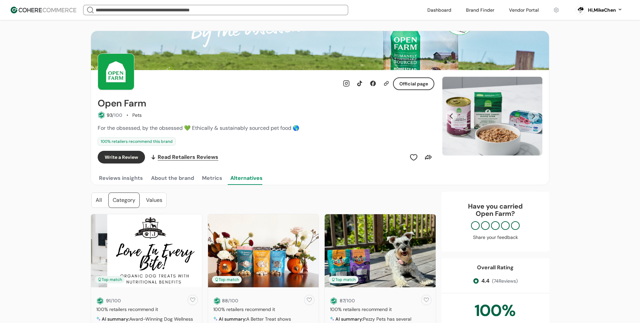 This screenshot has width=640, height=323. What do you see at coordinates (198, 128) in the screenshot?
I see `span: For the obsessed, by the obsessed 💚 Ethically & sustainably sourced pet food 🌎` at bounding box center [198, 128].